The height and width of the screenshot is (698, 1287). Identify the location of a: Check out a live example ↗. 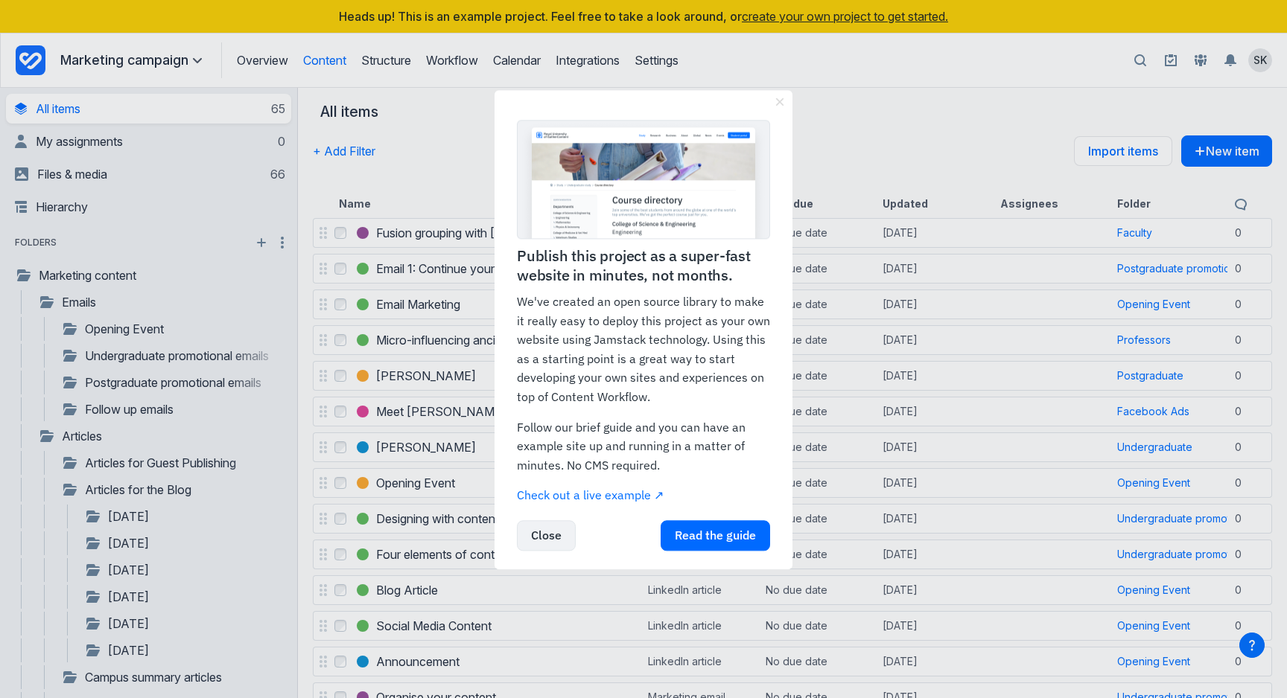
(590, 496).